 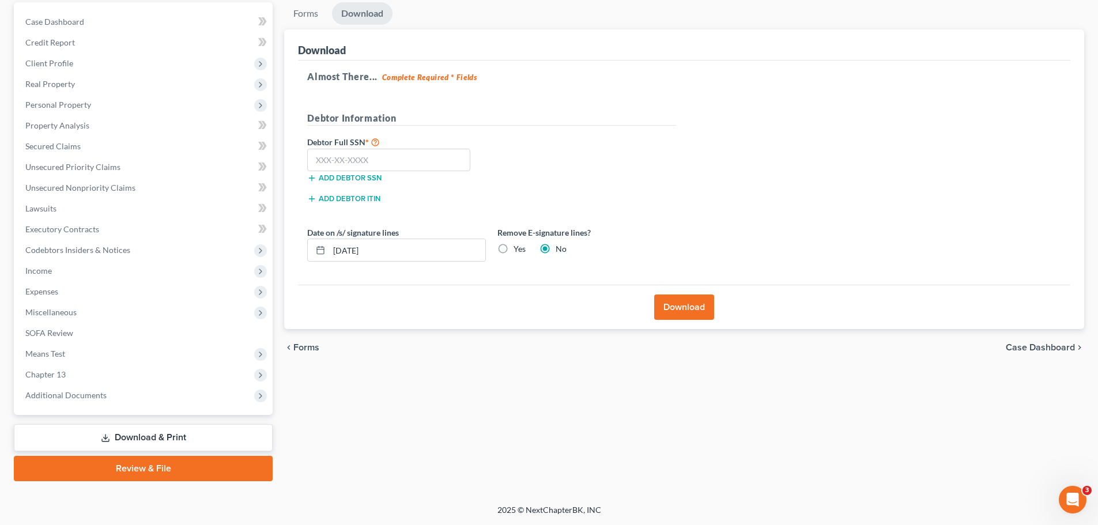 I want to click on i: chevron_left, so click(x=289, y=348).